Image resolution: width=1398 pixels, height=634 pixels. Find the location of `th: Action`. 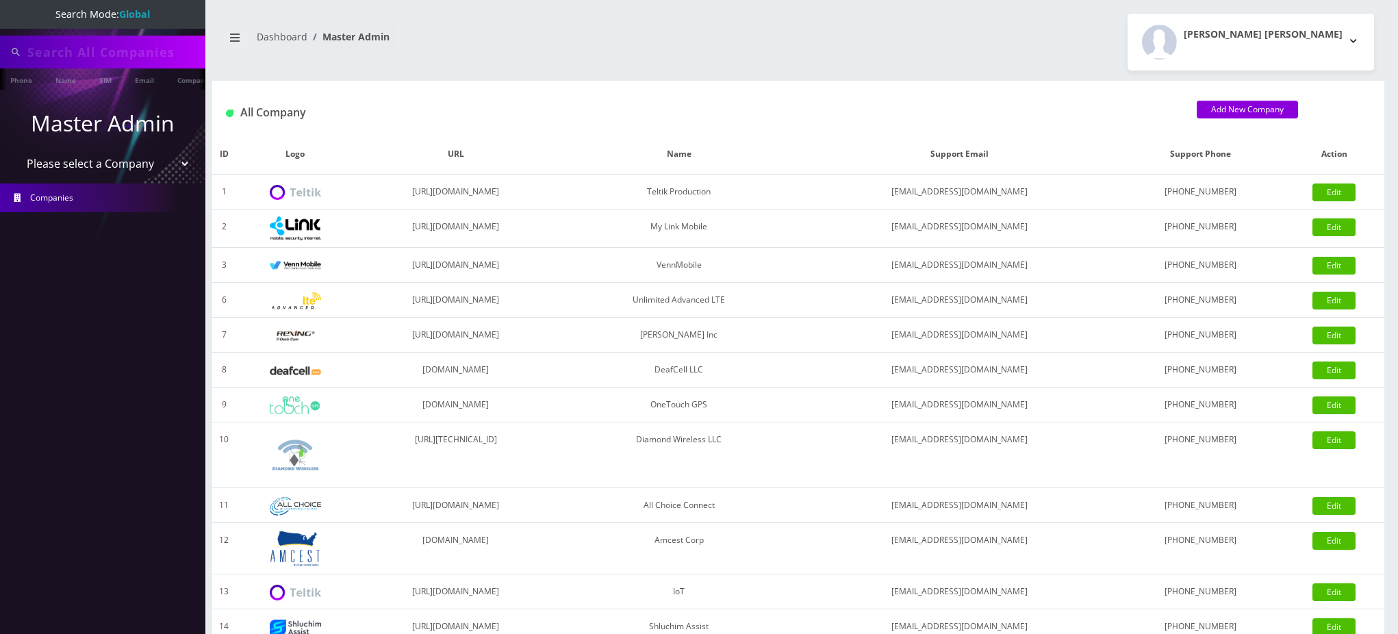

th: Action is located at coordinates (1334, 154).